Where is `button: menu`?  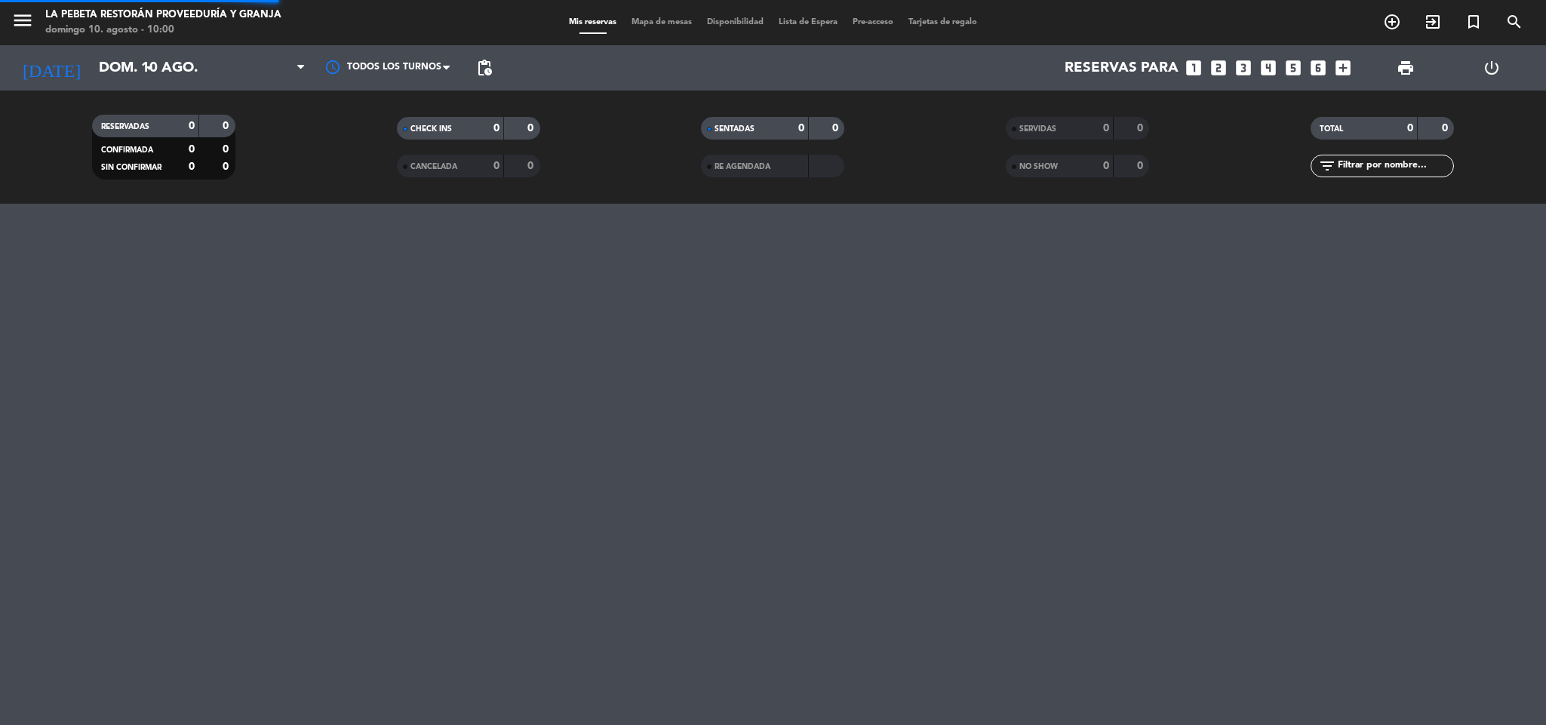 button: menu is located at coordinates (23, 23).